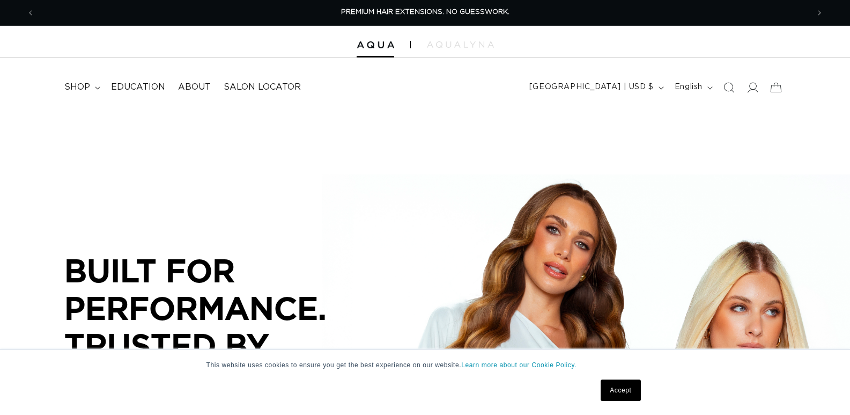  Describe the element at coordinates (81, 87) in the screenshot. I see `summary: shop` at that location.